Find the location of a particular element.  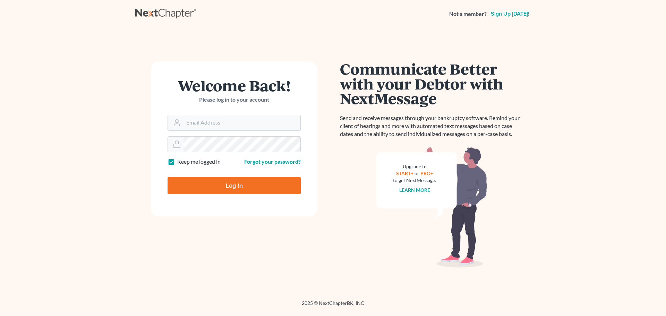

a: Learn more is located at coordinates (415, 190).